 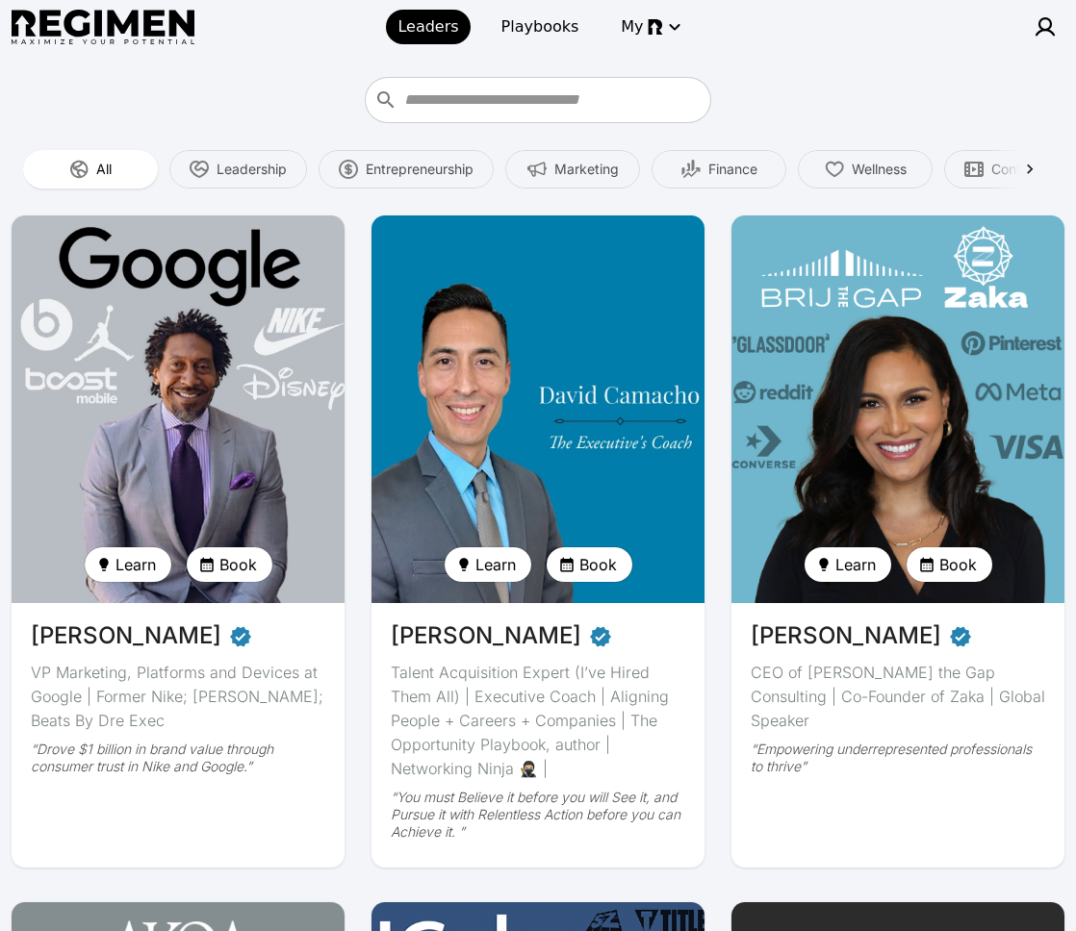 What do you see at coordinates (834, 169) in the screenshot?
I see `img: Wellness` at bounding box center [834, 169].